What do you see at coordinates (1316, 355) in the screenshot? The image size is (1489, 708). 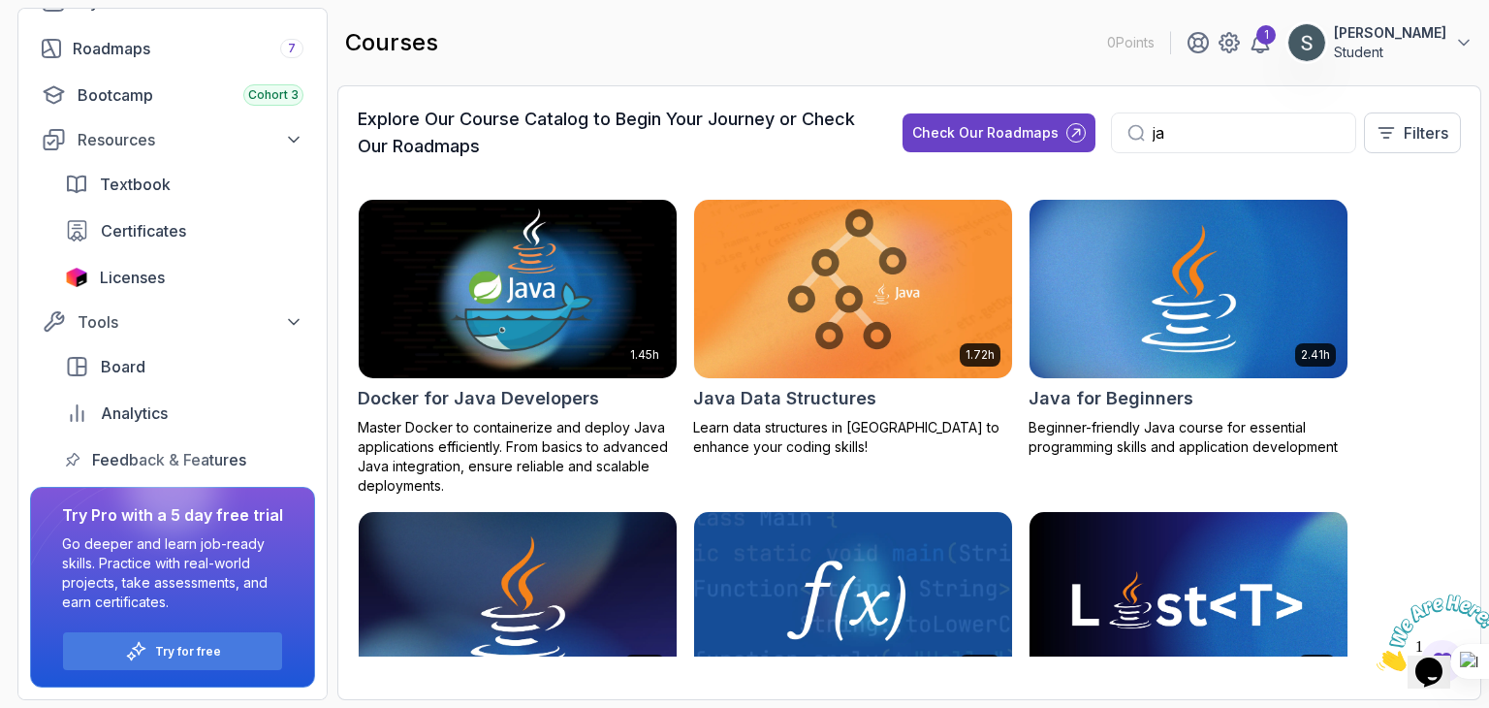 I see `p: 2.41h` at bounding box center [1316, 355].